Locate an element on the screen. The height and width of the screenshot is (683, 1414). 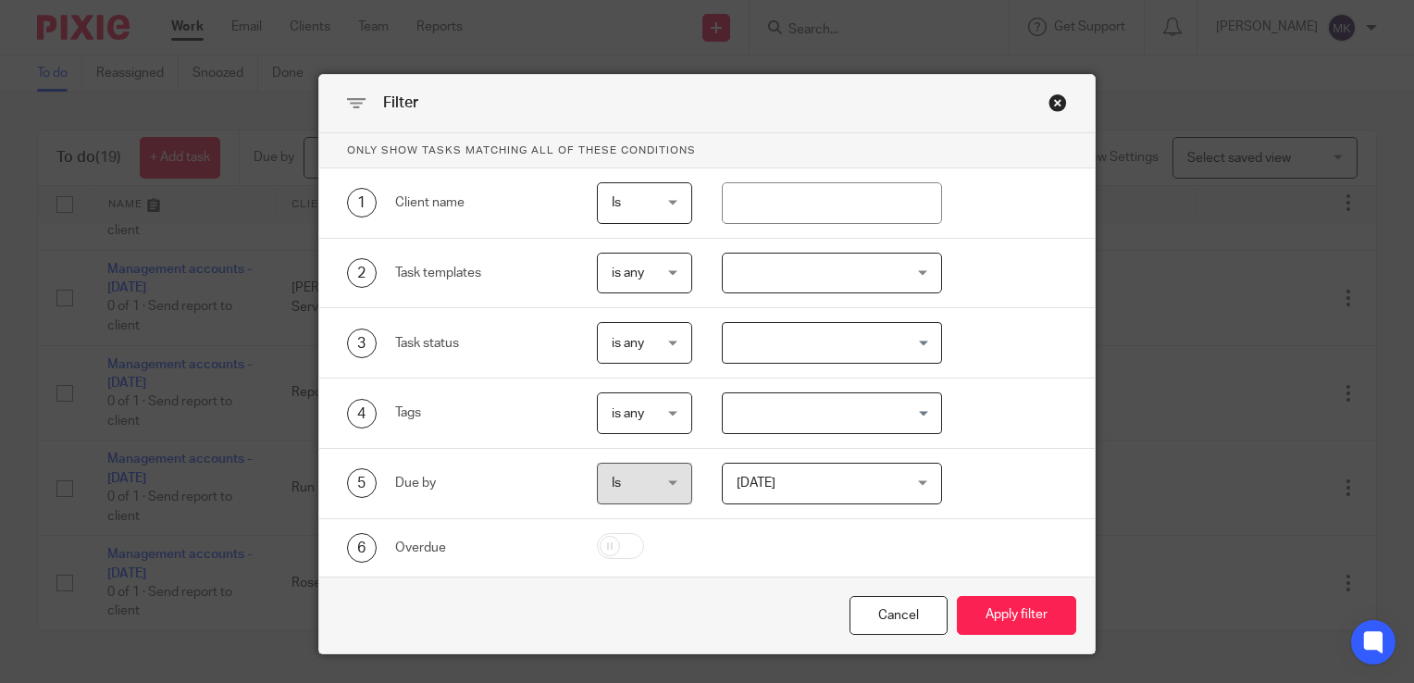
div: Task templates is located at coordinates (481, 273).